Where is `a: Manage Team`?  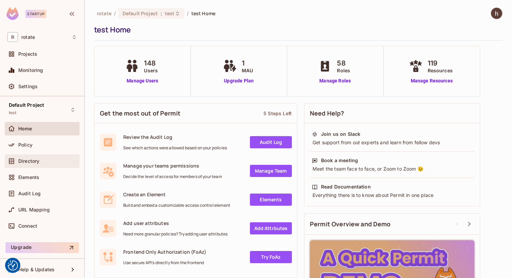
a: Manage Team is located at coordinates (271, 171).